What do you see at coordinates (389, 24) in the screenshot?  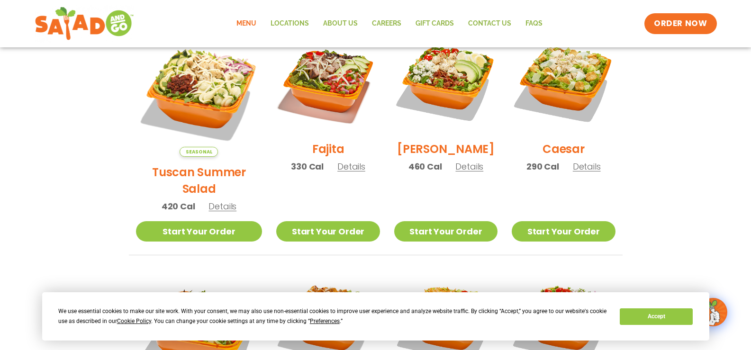 I see `nav: Menu` at bounding box center [389, 24].